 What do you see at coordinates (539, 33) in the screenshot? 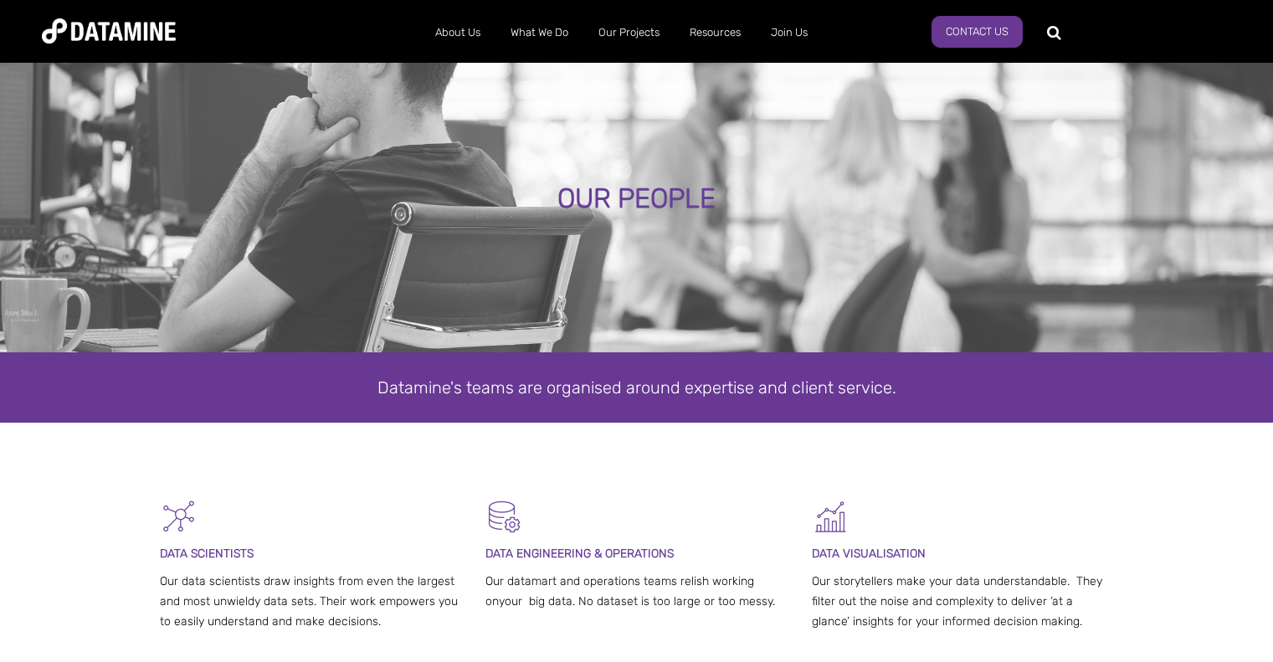
I see `a: What We Do` at bounding box center [539, 33].